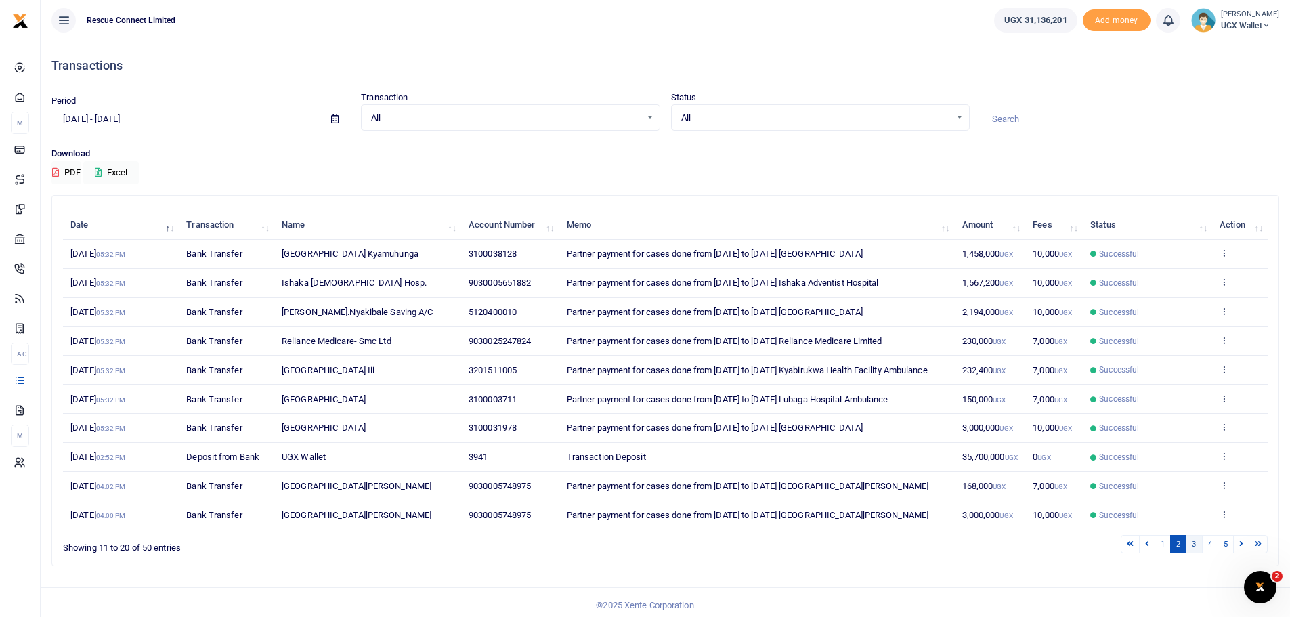  Describe the element at coordinates (510, 225) in the screenshot. I see `th: Account Number: activate to sort column ascending` at that location.